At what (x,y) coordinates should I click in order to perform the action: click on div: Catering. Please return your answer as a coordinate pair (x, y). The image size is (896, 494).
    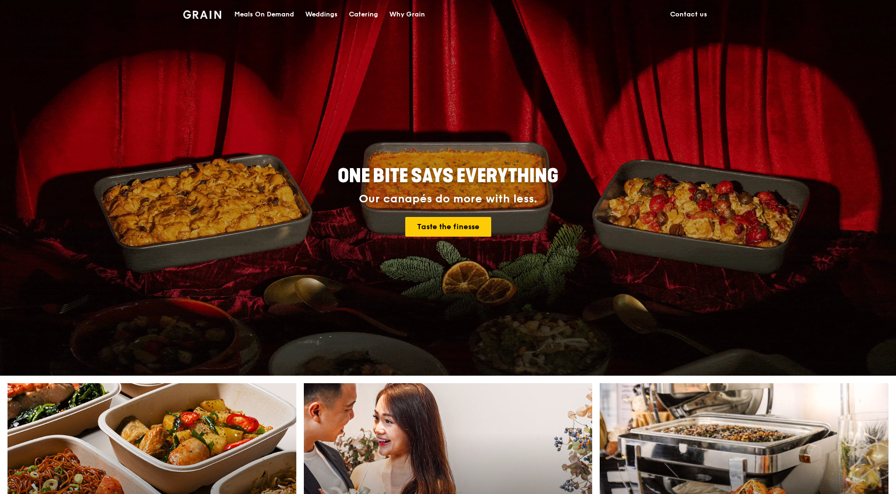
    Looking at the image, I should click on (363, 15).